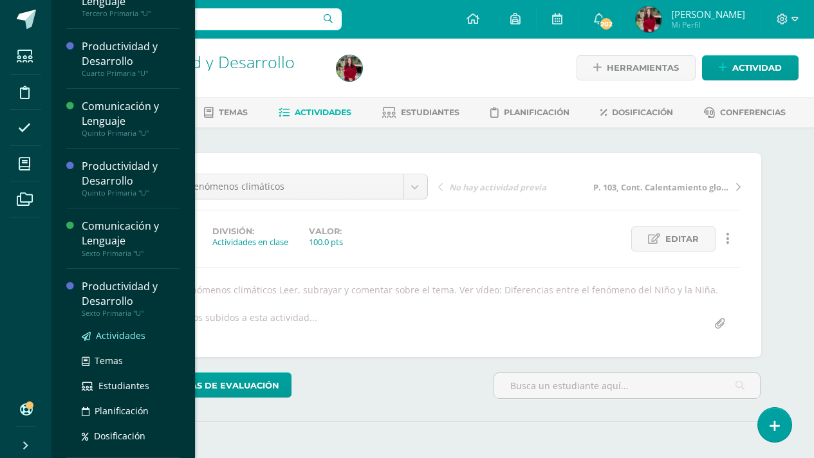 Image resolution: width=814 pixels, height=458 pixels. What do you see at coordinates (131, 238) in the screenshot?
I see `a: Comunicación y LenguajeSexto Primaria "U"` at bounding box center [131, 238].